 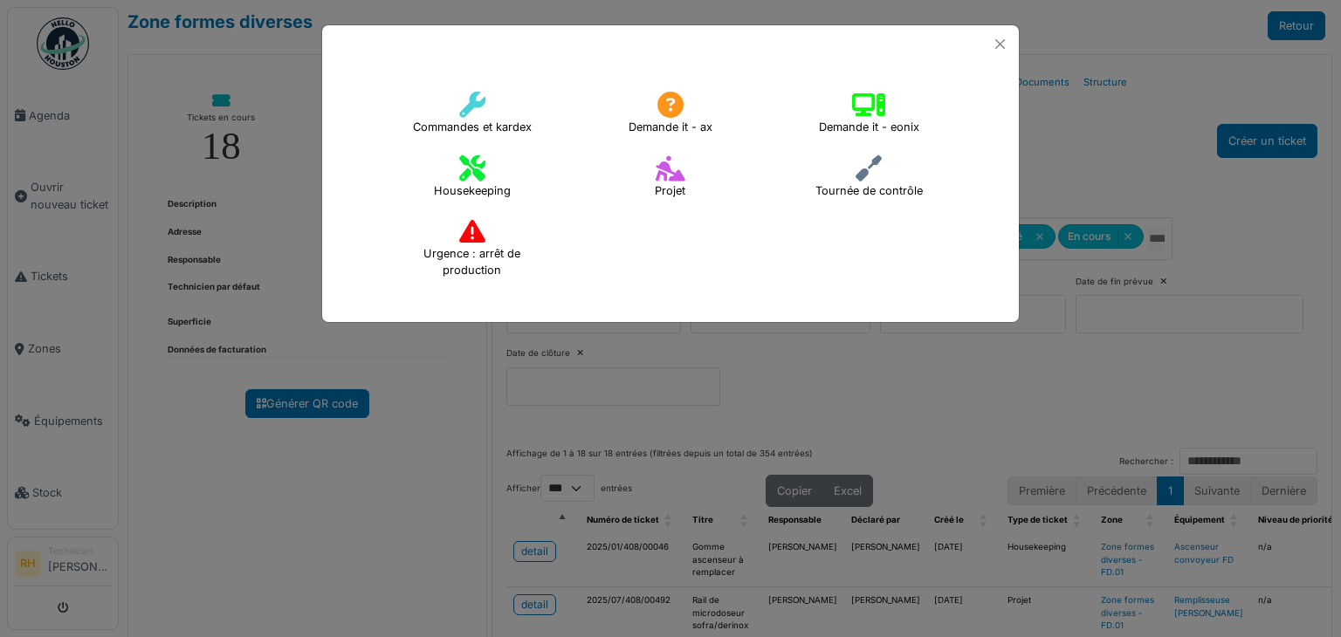 I want to click on h4: Tournée de contrôle, so click(x=869, y=177).